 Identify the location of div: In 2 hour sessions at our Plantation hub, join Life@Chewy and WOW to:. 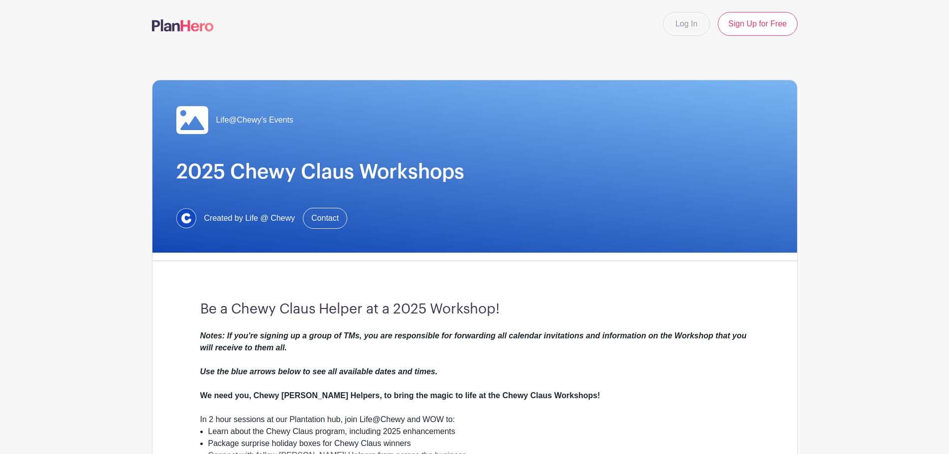
(475, 420).